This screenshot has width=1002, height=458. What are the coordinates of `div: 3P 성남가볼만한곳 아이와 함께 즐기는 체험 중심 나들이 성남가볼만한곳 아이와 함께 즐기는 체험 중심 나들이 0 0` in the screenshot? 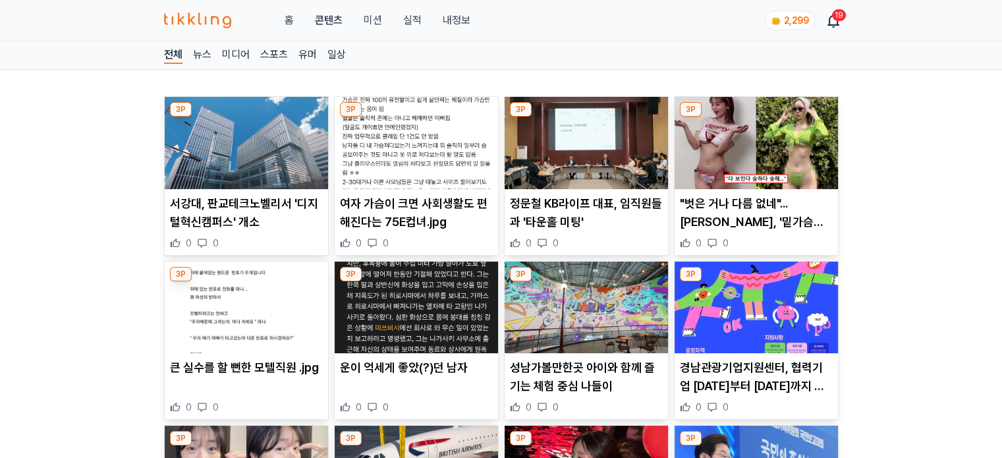 It's located at (586, 341).